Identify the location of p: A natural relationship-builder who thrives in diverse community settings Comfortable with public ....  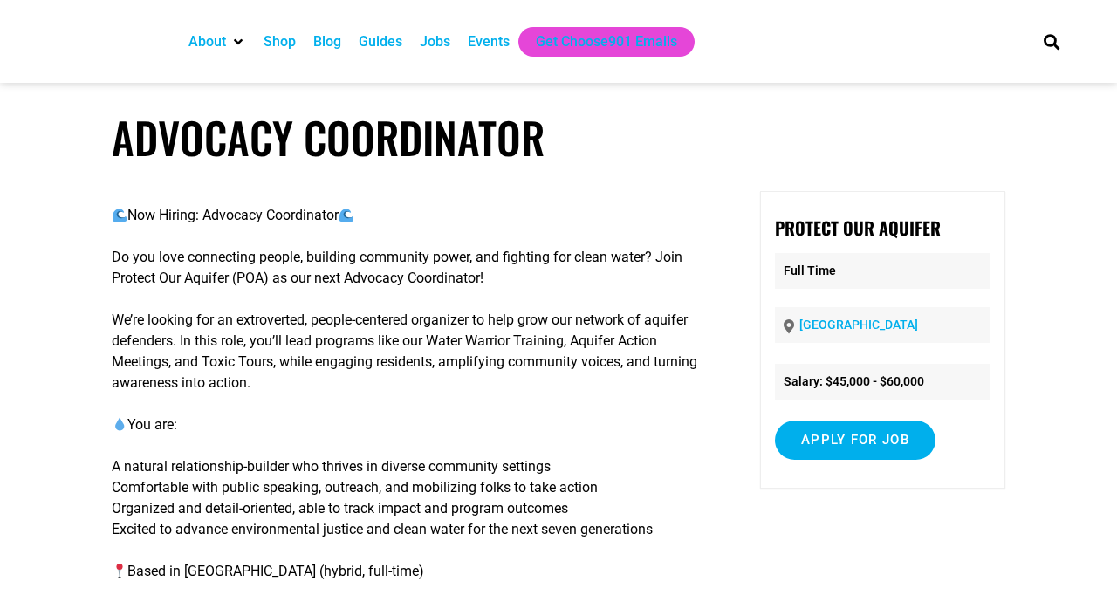
(414, 498).